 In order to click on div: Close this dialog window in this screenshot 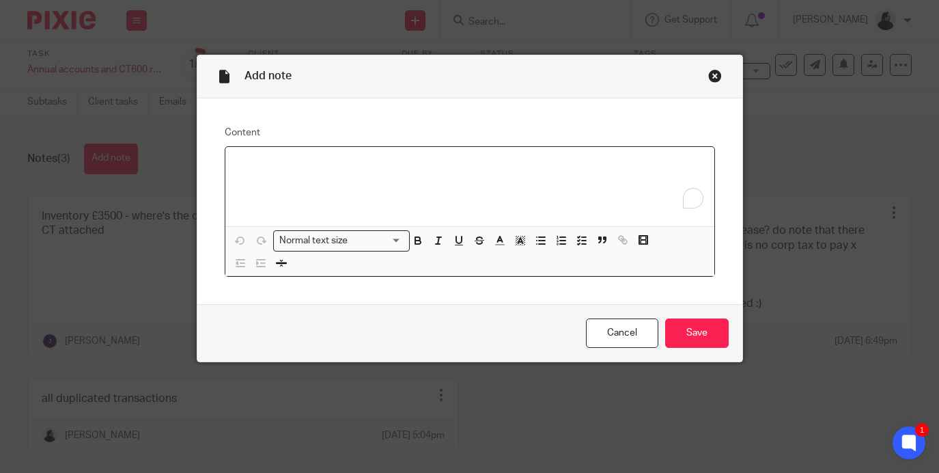, I will do `click(715, 76)`.